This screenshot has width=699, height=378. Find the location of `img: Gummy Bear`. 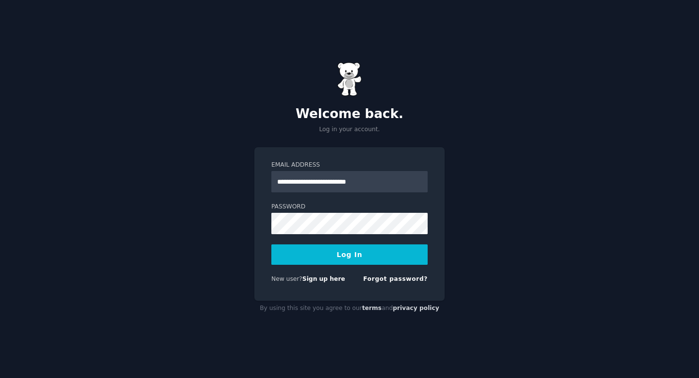

img: Gummy Bear is located at coordinates (349, 79).